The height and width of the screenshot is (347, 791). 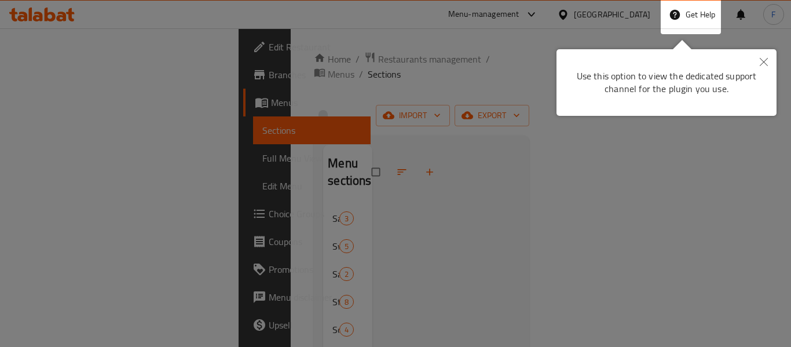 What do you see at coordinates (666, 82) in the screenshot?
I see `div: Use this option to view the dedicated support channel for the plugin you use.` at bounding box center [666, 82].